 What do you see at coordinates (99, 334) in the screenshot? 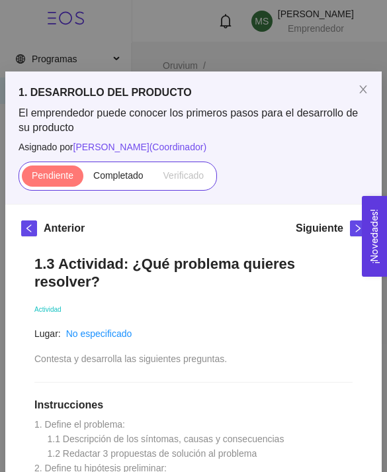
I see `a: No especificado` at bounding box center [99, 334].